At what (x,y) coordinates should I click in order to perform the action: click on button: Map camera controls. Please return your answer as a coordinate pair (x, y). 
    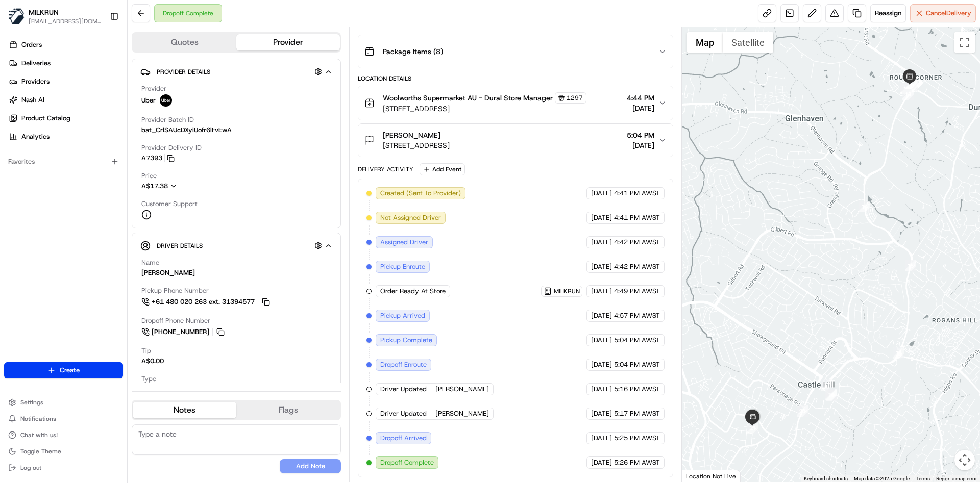
    Looking at the image, I should click on (964, 460).